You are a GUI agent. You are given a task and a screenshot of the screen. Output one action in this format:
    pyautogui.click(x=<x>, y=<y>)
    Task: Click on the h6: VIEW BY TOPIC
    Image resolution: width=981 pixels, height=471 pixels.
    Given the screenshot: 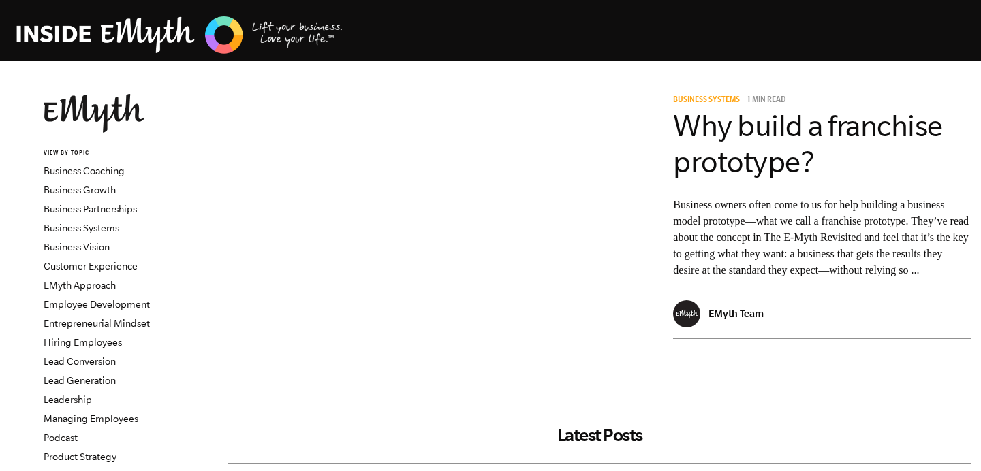 What is the action you would take?
    pyautogui.click(x=125, y=153)
    